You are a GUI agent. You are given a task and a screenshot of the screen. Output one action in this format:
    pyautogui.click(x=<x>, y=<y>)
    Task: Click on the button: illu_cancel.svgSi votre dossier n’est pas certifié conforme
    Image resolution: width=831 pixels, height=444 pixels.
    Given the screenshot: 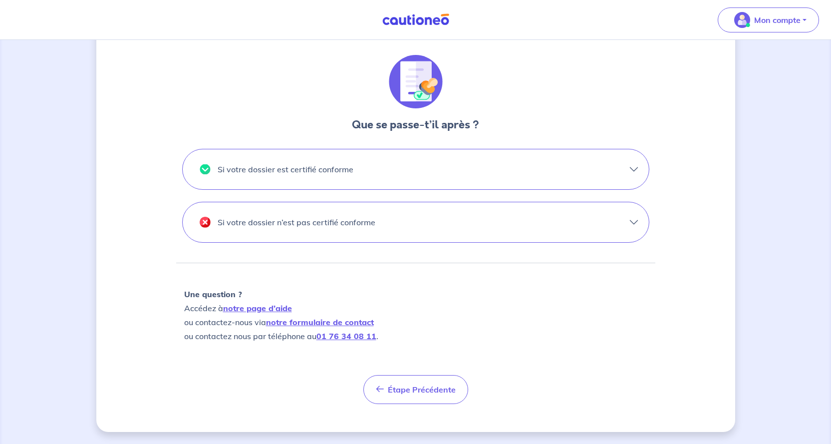 What is the action you would take?
    pyautogui.click(x=416, y=222)
    